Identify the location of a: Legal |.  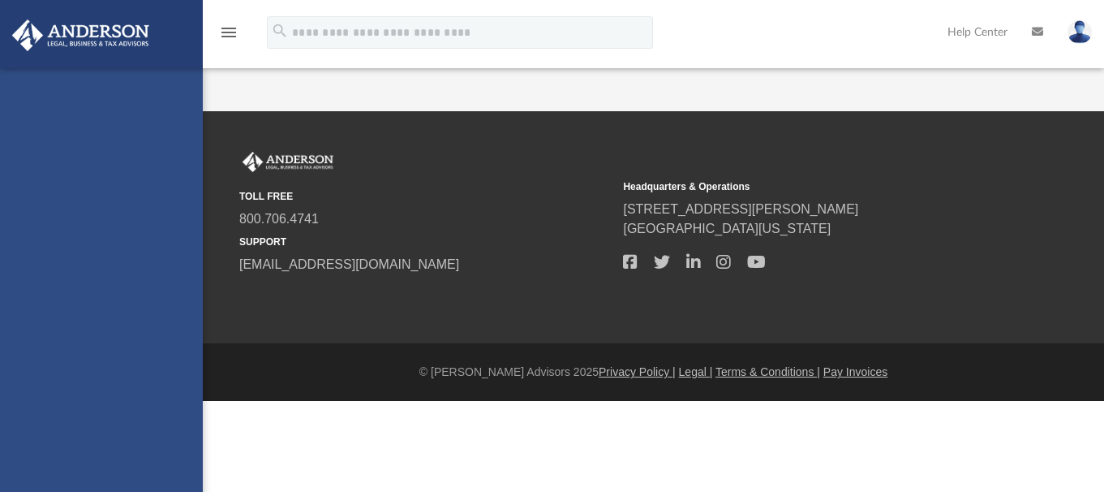
(696, 371).